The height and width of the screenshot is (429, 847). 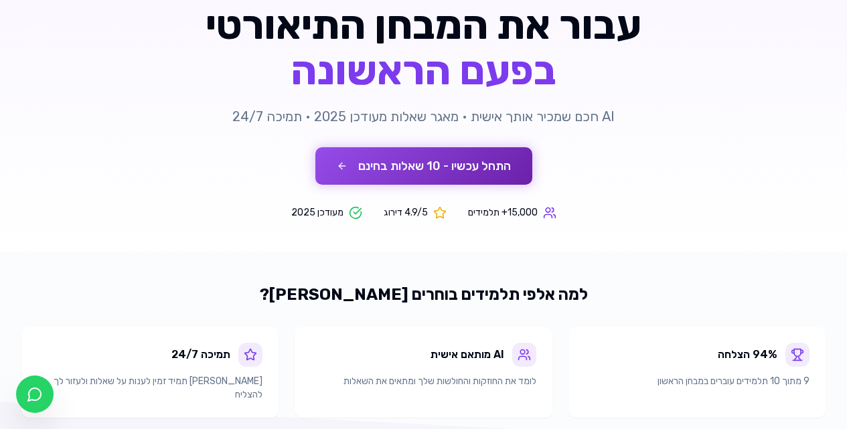 I want to click on span: בפעם הראשונה, so click(x=424, y=71).